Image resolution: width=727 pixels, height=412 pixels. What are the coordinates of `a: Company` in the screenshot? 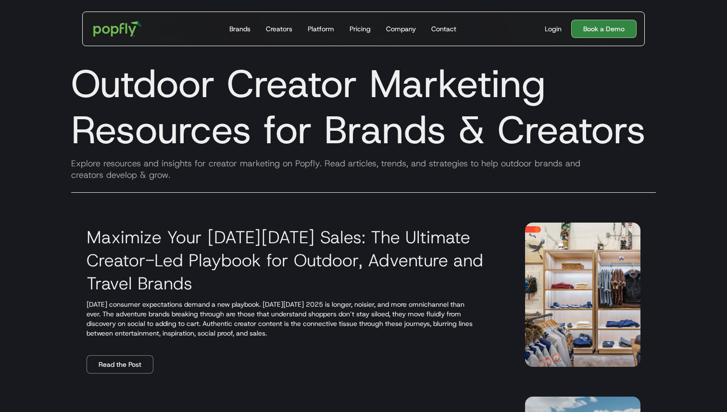 It's located at (401, 29).